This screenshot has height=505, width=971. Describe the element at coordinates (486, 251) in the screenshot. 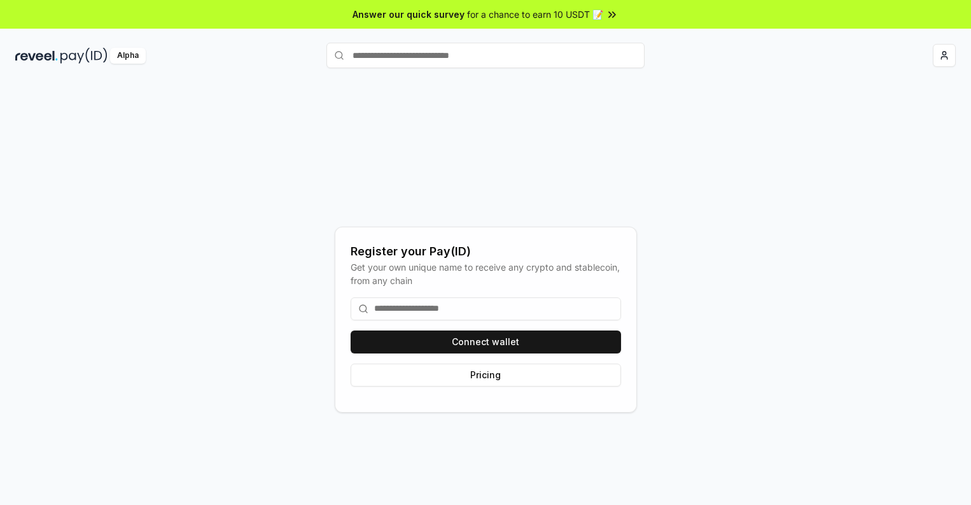

I see `div: Register your Pay(ID)` at that location.